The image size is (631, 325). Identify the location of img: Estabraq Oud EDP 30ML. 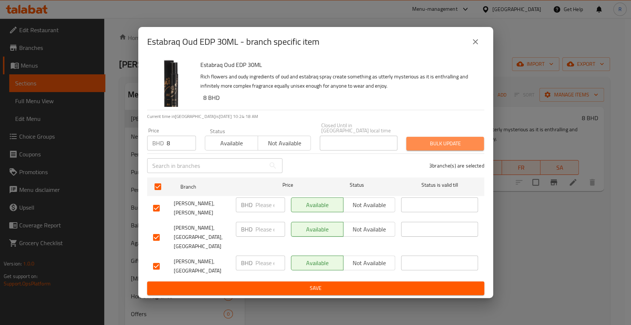
(171, 83).